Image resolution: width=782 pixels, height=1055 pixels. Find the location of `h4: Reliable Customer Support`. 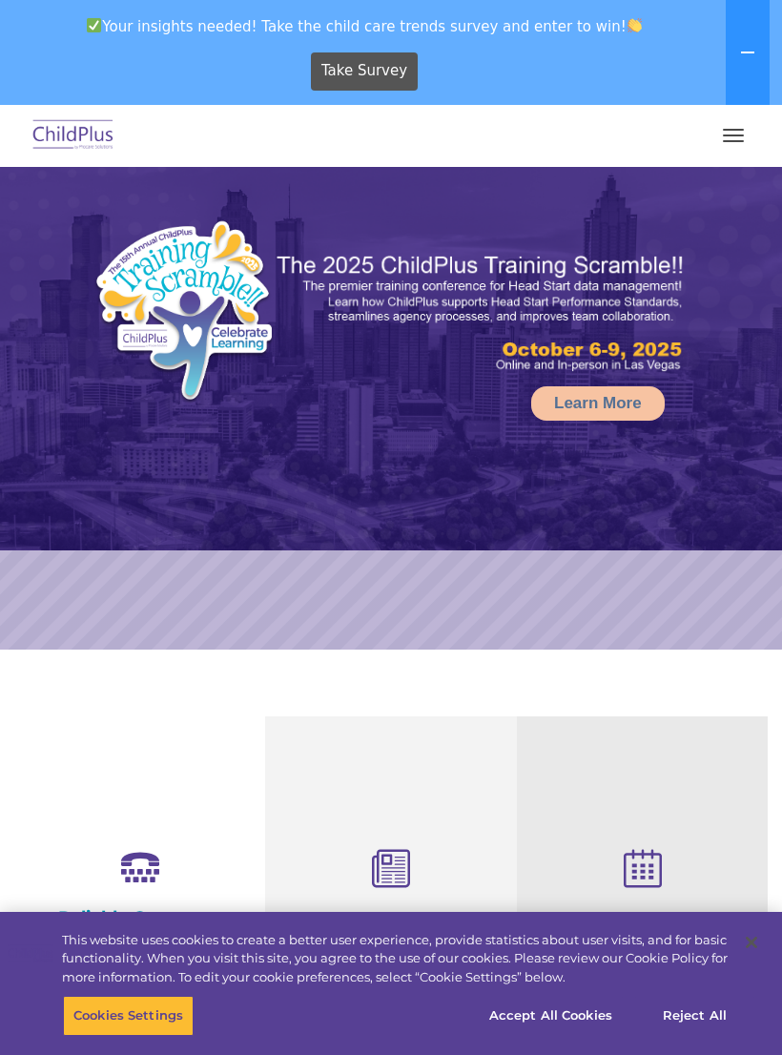

h4: Reliable Customer Support is located at coordinates (139, 928).